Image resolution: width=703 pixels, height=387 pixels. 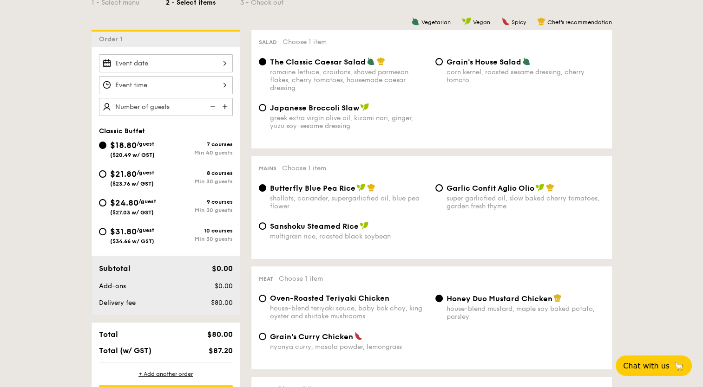 I want to click on span: Add-ons, so click(x=112, y=286).